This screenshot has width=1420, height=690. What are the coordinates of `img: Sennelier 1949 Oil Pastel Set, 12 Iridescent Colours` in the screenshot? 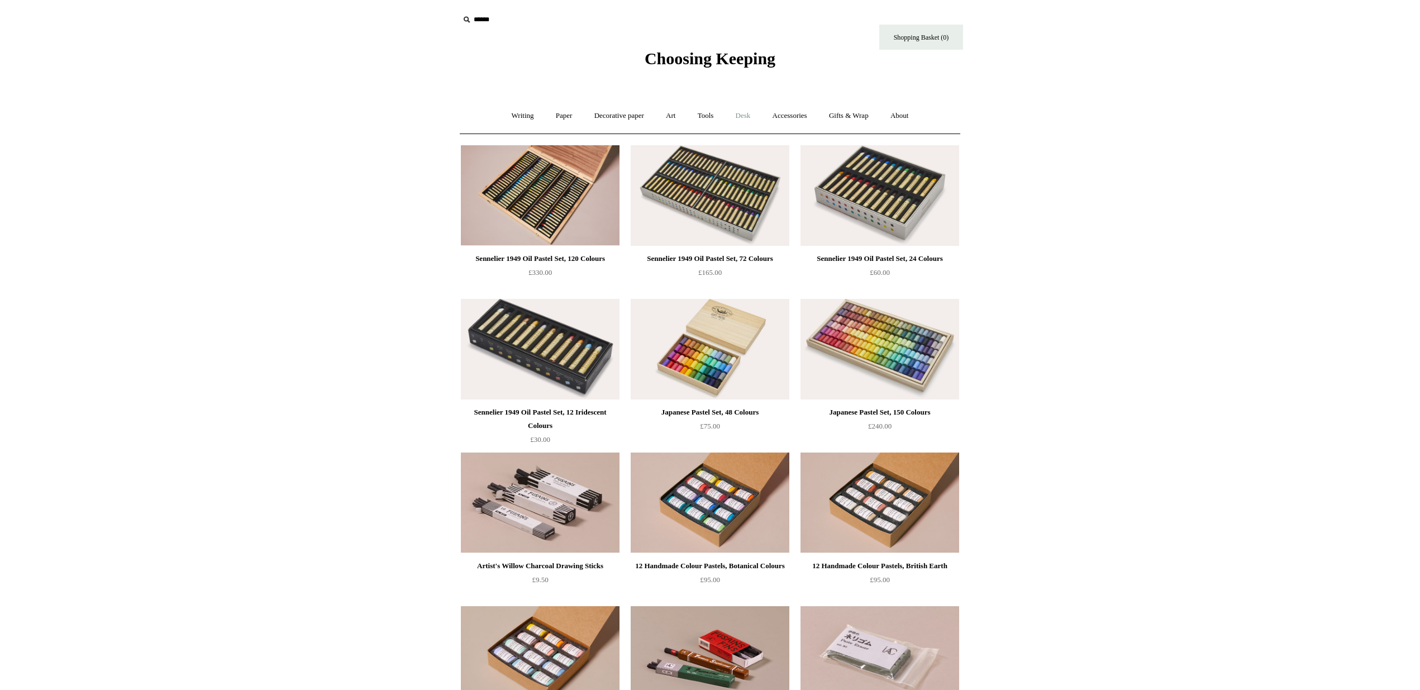 It's located at (540, 349).